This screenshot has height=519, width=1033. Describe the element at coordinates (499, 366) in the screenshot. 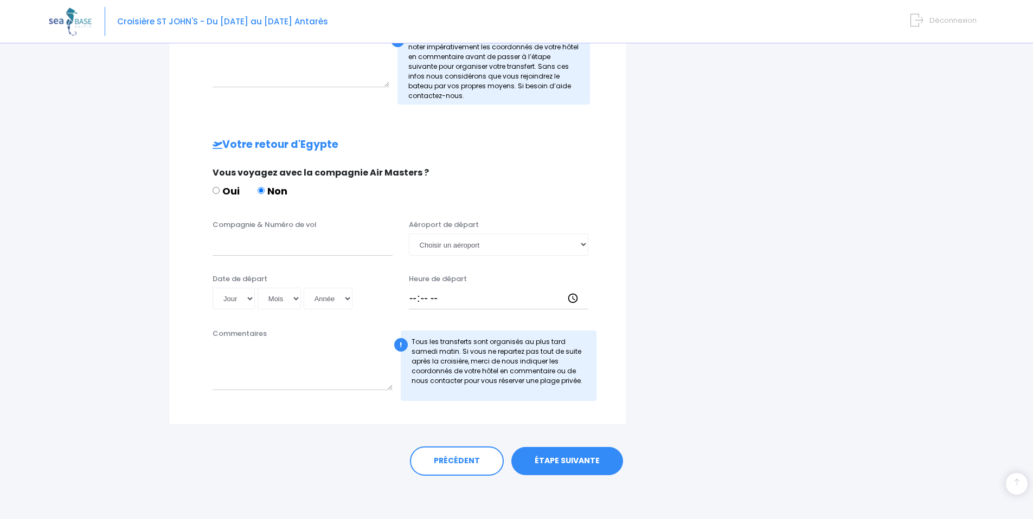

I see `div: Tous les transferts sont organisés au plus tard samedi matin. Si vous ne repartez pas tout de sui...` at that location.